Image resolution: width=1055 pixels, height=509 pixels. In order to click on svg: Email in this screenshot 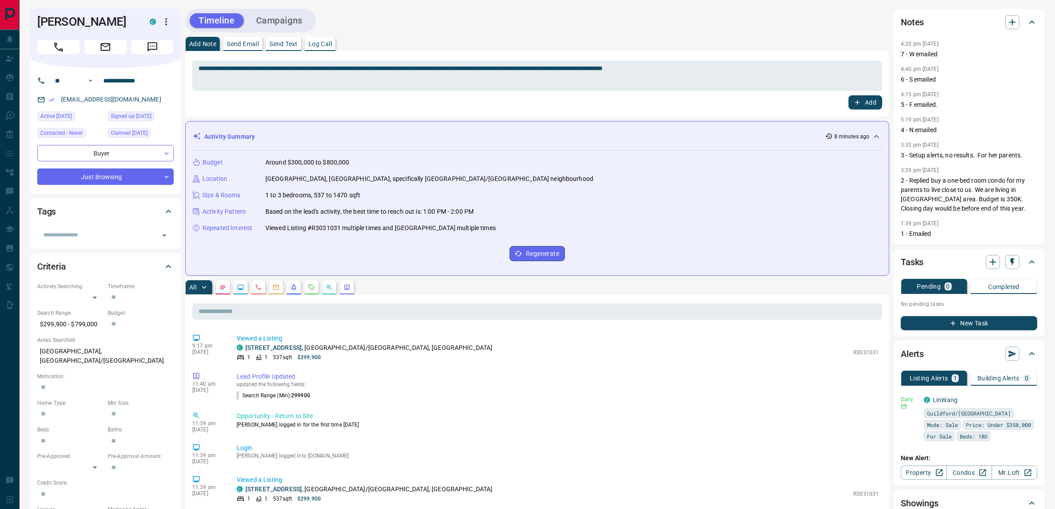, I will do `click(904, 406)`.